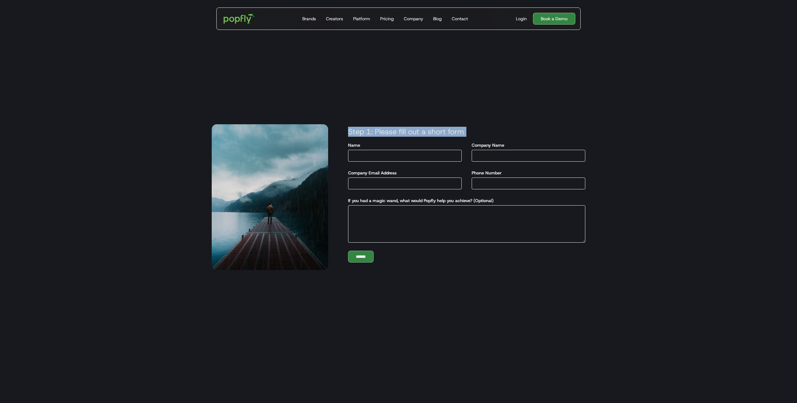  What do you see at coordinates (309, 19) in the screenshot?
I see `div: Brands` at bounding box center [309, 19].